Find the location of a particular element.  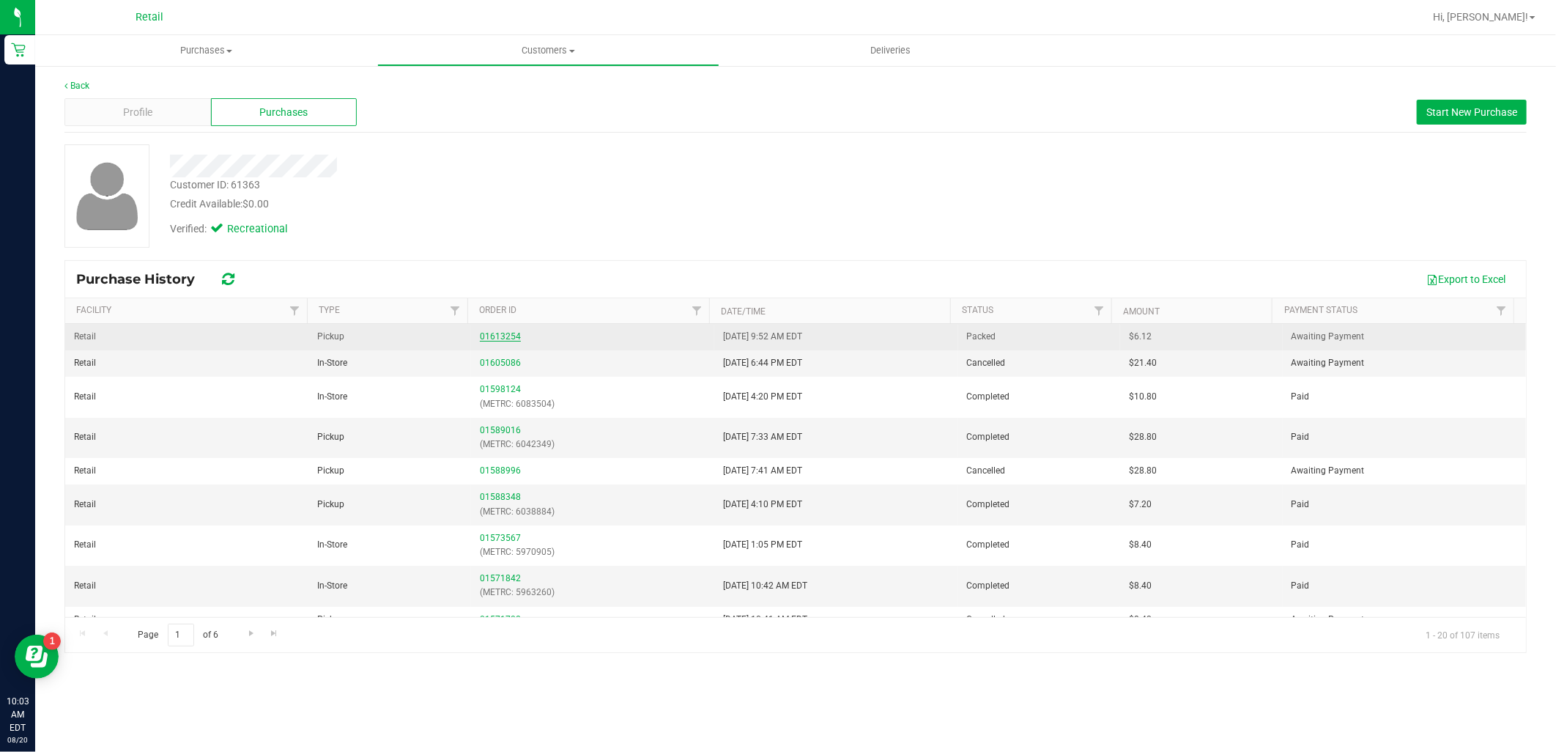

a: 01573567 is located at coordinates (500, 538).